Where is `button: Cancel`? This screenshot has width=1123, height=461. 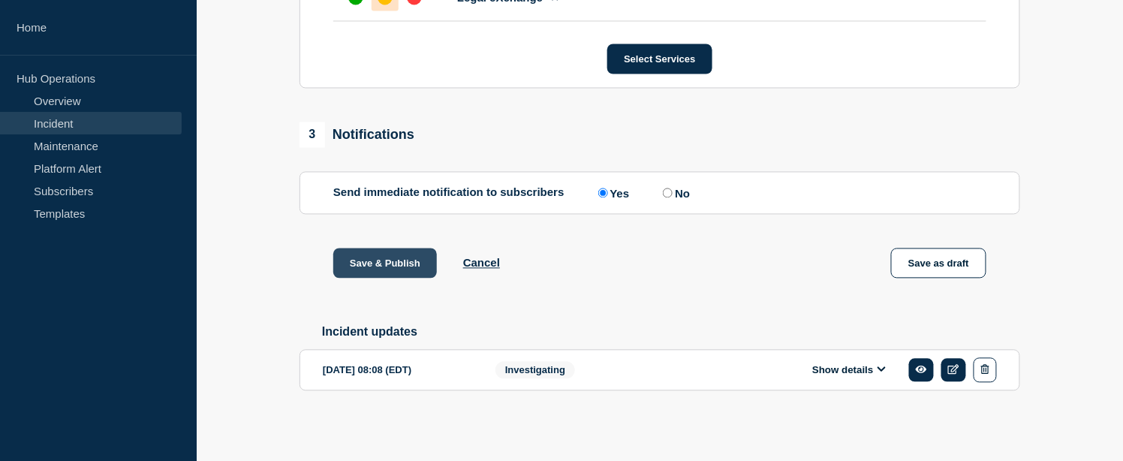
button: Cancel is located at coordinates (481, 263).